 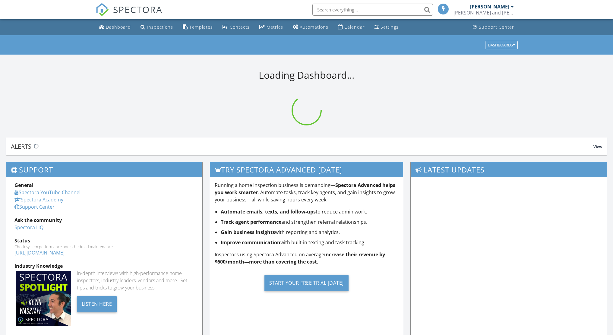 I want to click on div: Holmes and Watson Inspection Agency, LLC, so click(x=484, y=13).